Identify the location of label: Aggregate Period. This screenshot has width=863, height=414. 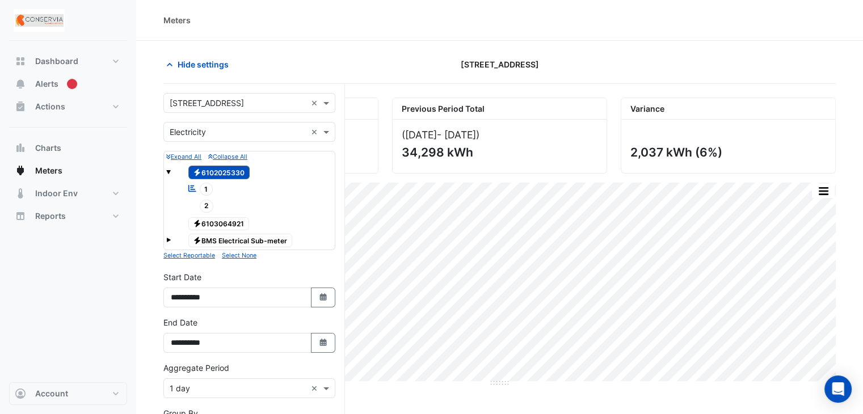
(196, 368).